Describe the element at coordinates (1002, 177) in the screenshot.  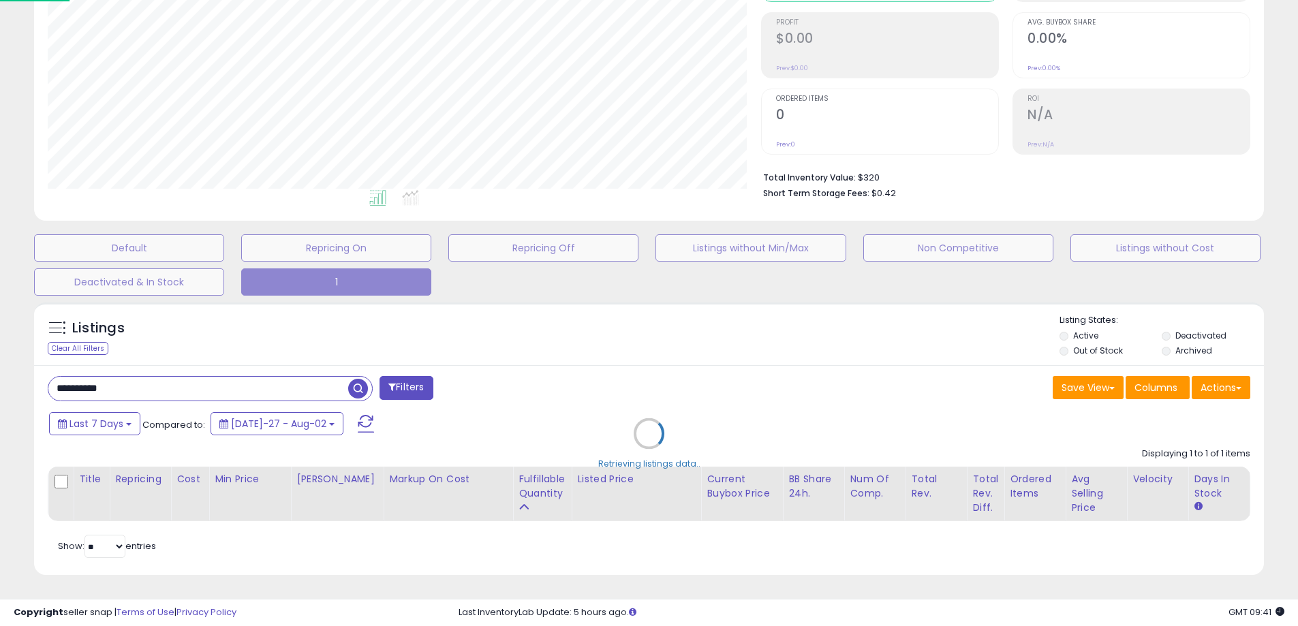
I see `li: $320` at that location.